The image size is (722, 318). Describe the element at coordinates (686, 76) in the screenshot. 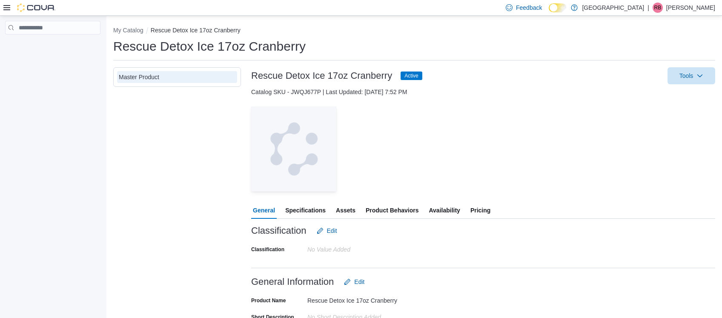

I see `span: Tools` at that location.